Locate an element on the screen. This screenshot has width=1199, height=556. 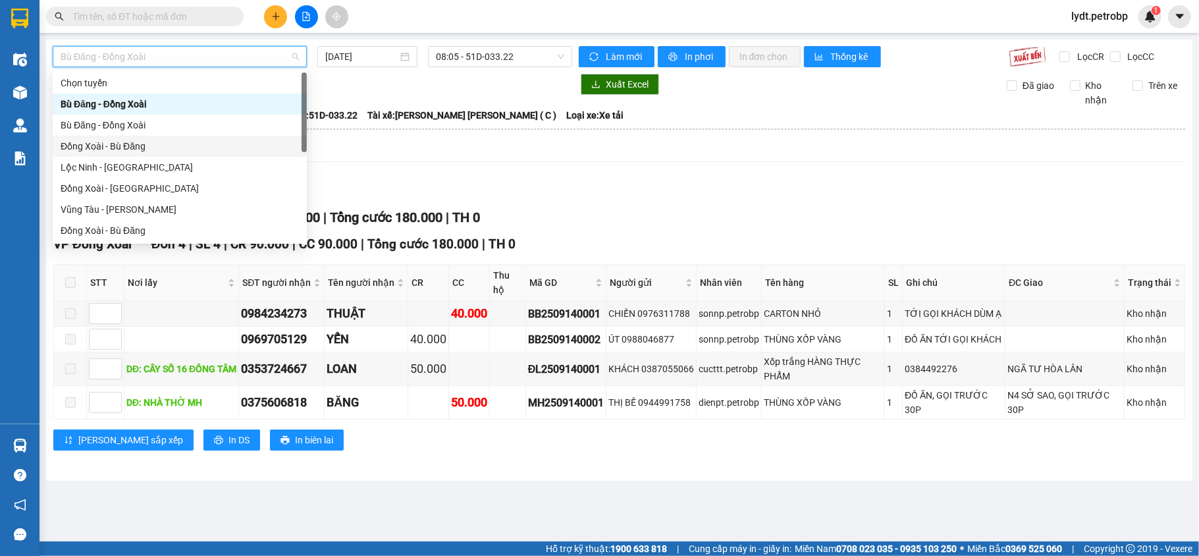
div: THÙNG XỐP VÀNG is located at coordinates (823, 402).